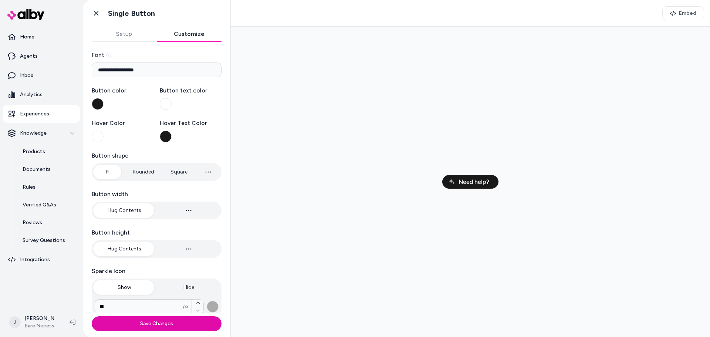 This screenshot has height=337, width=710. What do you see at coordinates (144, 172) in the screenshot?
I see `button: Rounded` at bounding box center [144, 172].